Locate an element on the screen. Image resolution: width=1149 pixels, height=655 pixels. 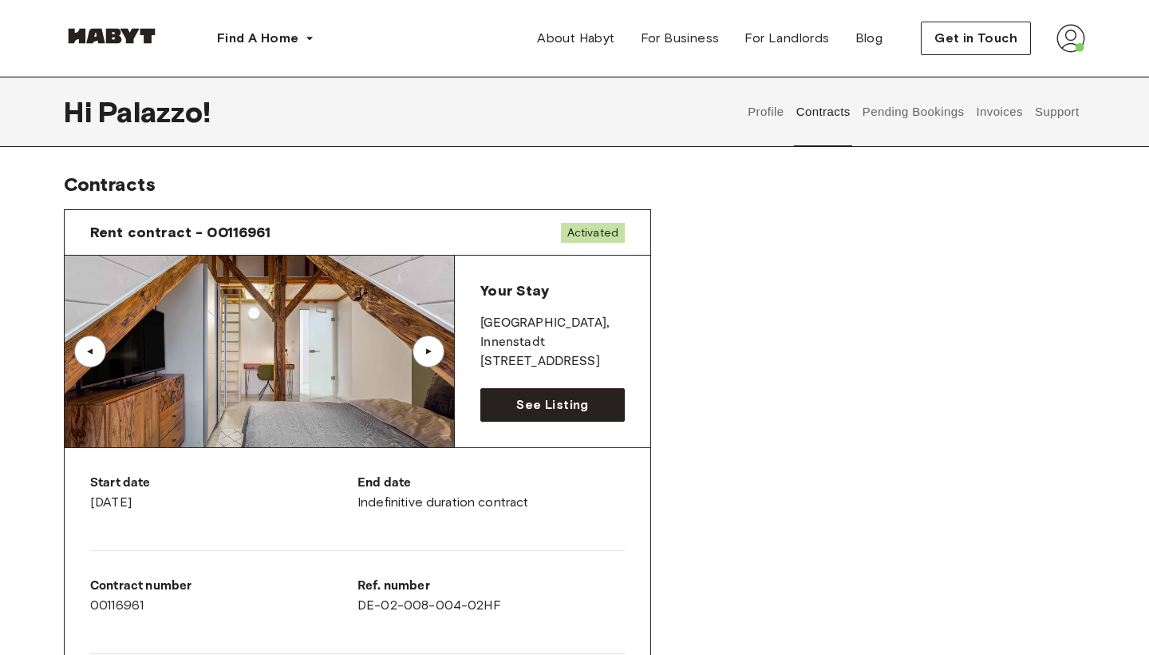
span: Hi is located at coordinates (81, 112).